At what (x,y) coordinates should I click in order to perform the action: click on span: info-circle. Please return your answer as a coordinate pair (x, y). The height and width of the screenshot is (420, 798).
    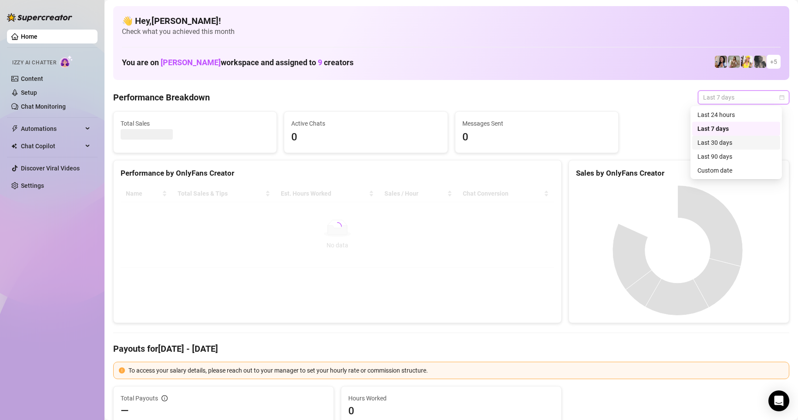
    Looking at the image, I should click on (165, 399).